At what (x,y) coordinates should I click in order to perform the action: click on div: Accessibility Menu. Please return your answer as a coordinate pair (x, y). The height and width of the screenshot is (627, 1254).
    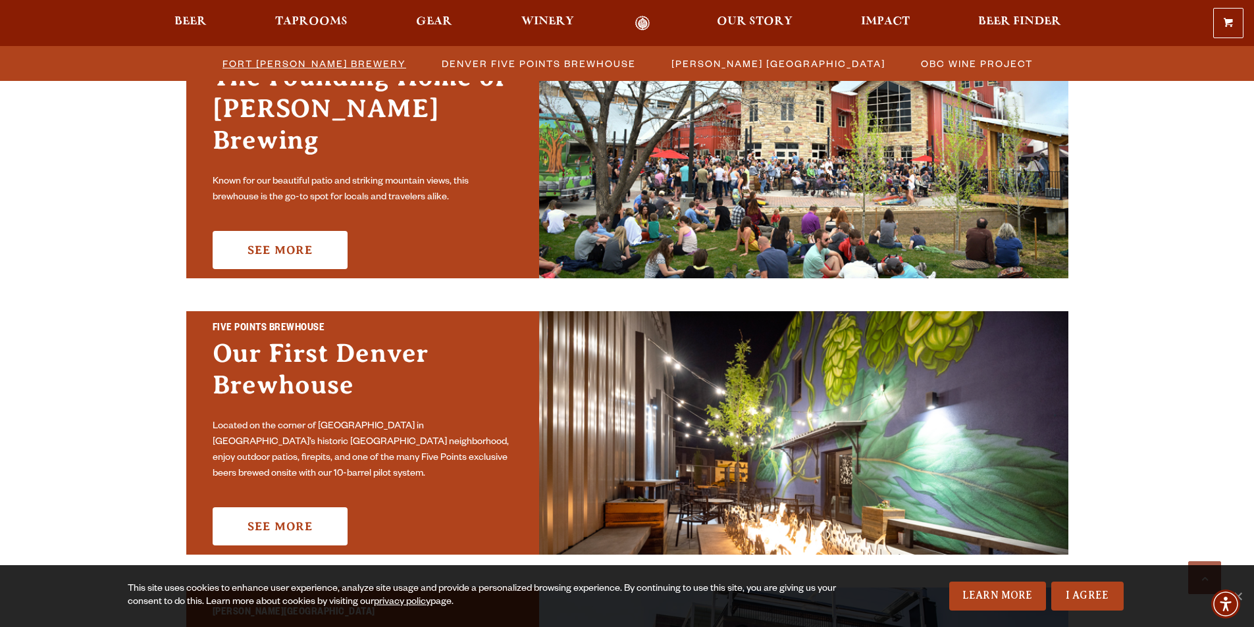
    Looking at the image, I should click on (1226, 604).